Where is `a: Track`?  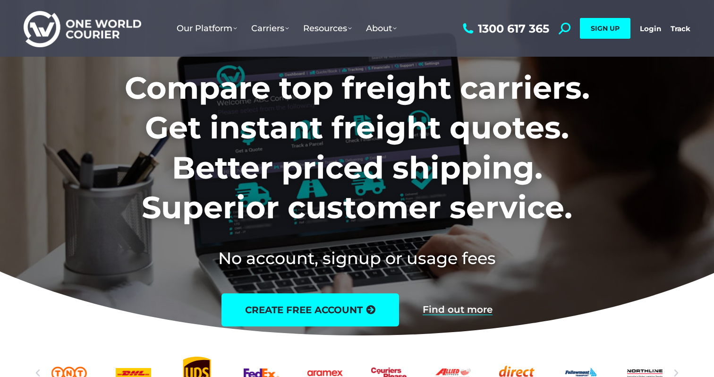
a: Track is located at coordinates (681, 28).